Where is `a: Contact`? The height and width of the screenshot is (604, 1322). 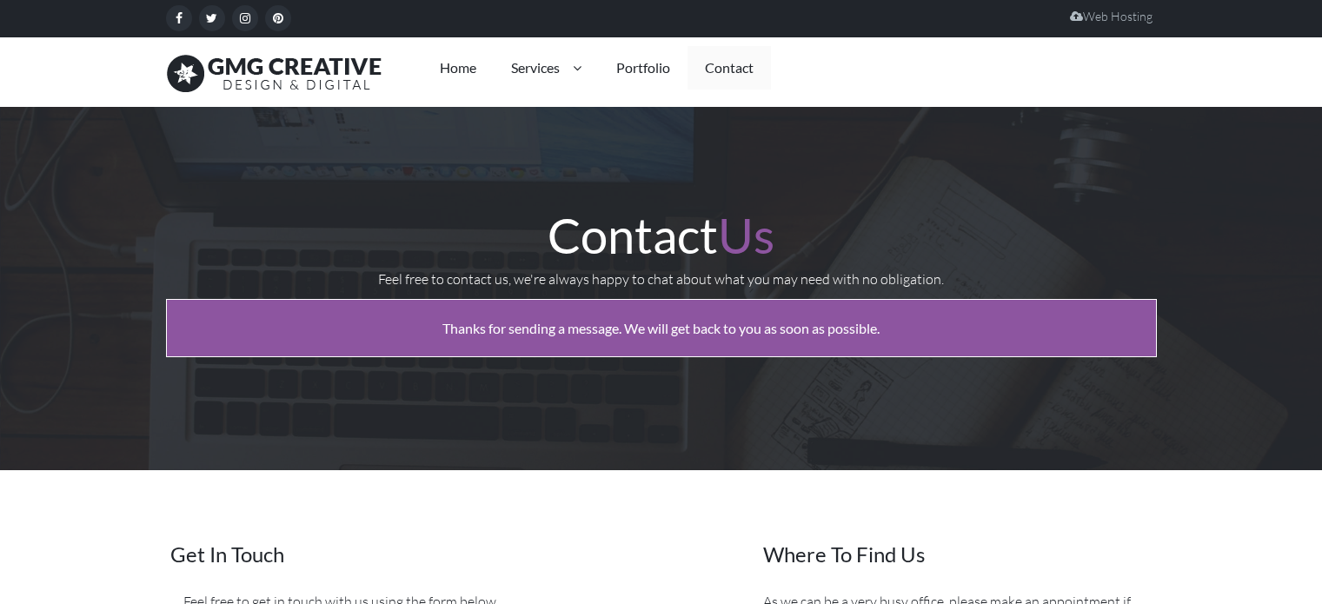 a: Contact is located at coordinates (729, 68).